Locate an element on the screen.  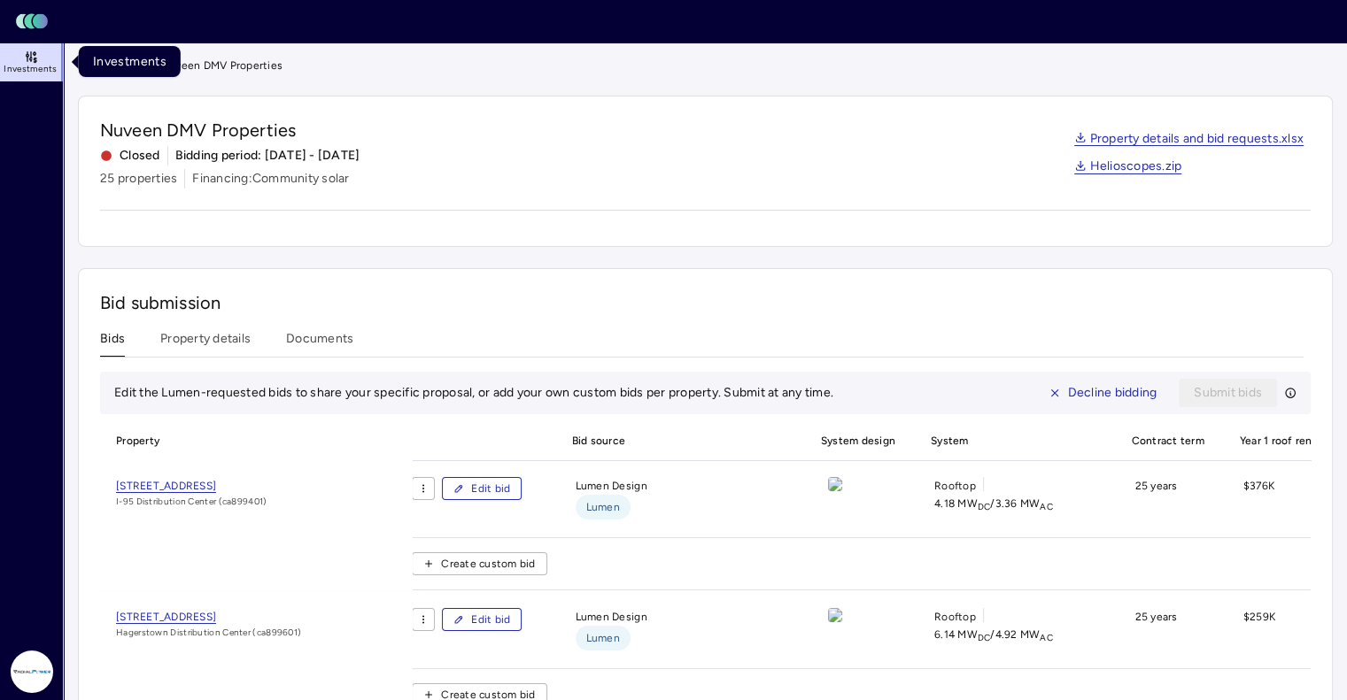
img: Radial Power is located at coordinates (32, 672).